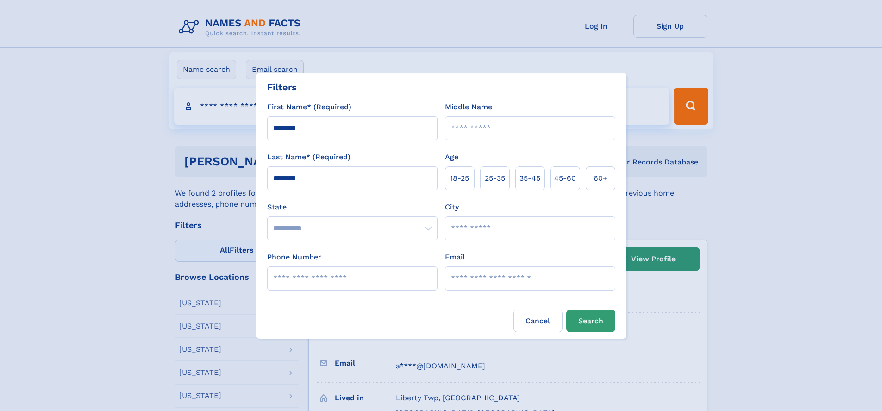 This screenshot has width=882, height=411. Describe the element at coordinates (591, 320) in the screenshot. I see `button: Search` at that location.